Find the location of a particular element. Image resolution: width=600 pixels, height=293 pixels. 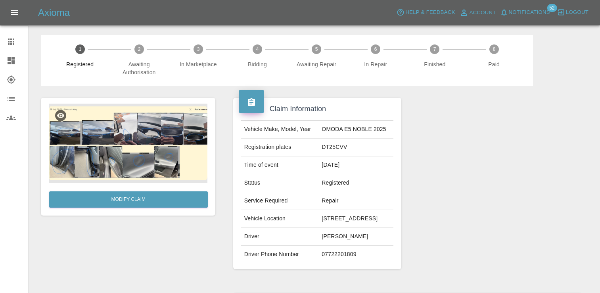

td: Driver is located at coordinates (280, 237).